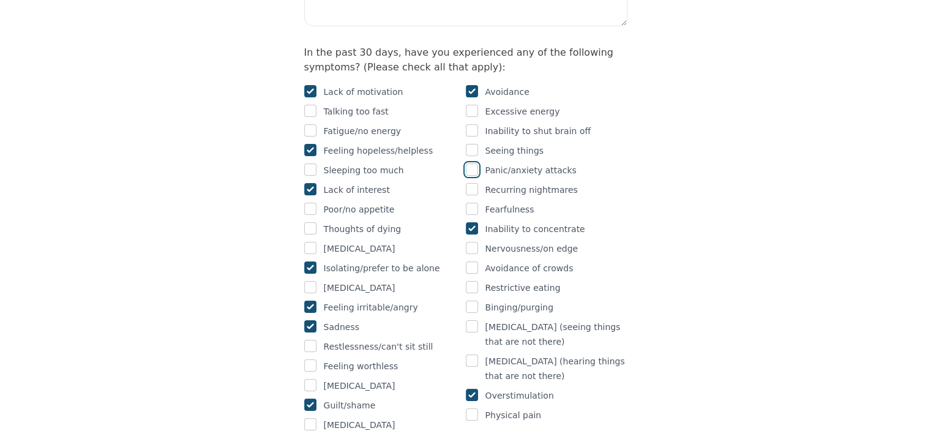 This screenshot has width=931, height=447. What do you see at coordinates (507, 92) in the screenshot?
I see `p: Avoidance` at bounding box center [507, 92].